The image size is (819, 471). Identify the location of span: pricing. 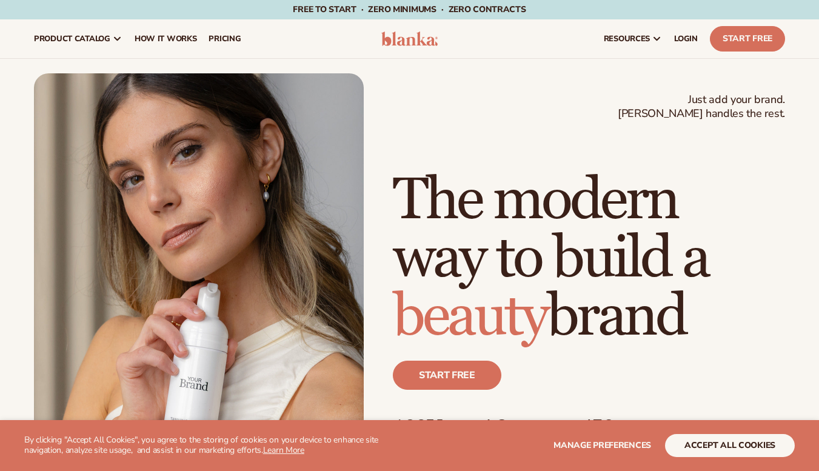
(224, 39).